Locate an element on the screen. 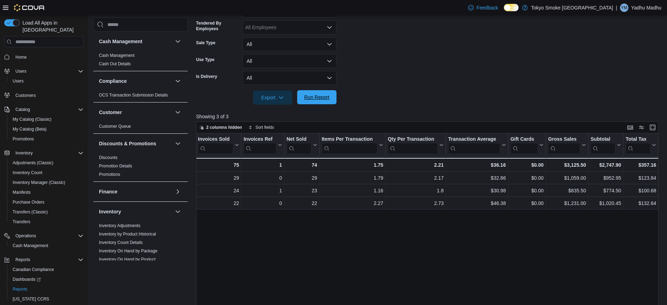  div: $2,747.90 is located at coordinates (605, 165).